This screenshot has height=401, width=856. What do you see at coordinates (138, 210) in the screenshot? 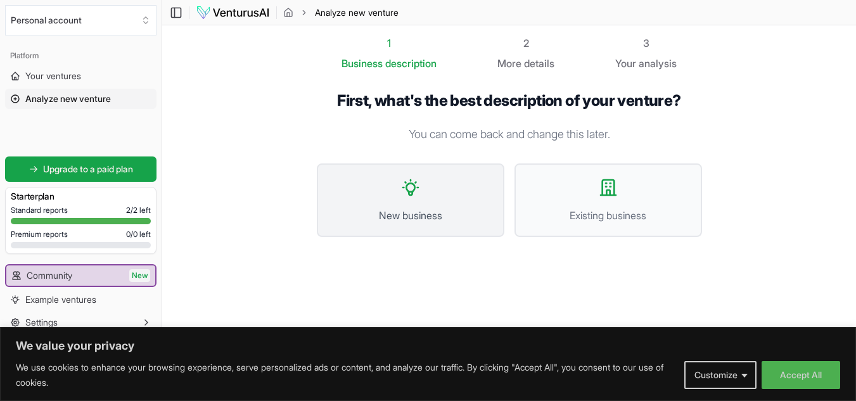
I see `span: 2 / 2 left` at bounding box center [138, 210].